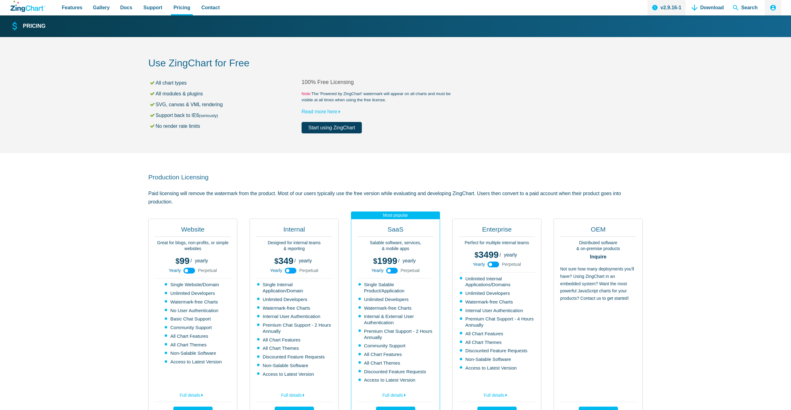  I want to click on h2: Website, so click(193, 231).